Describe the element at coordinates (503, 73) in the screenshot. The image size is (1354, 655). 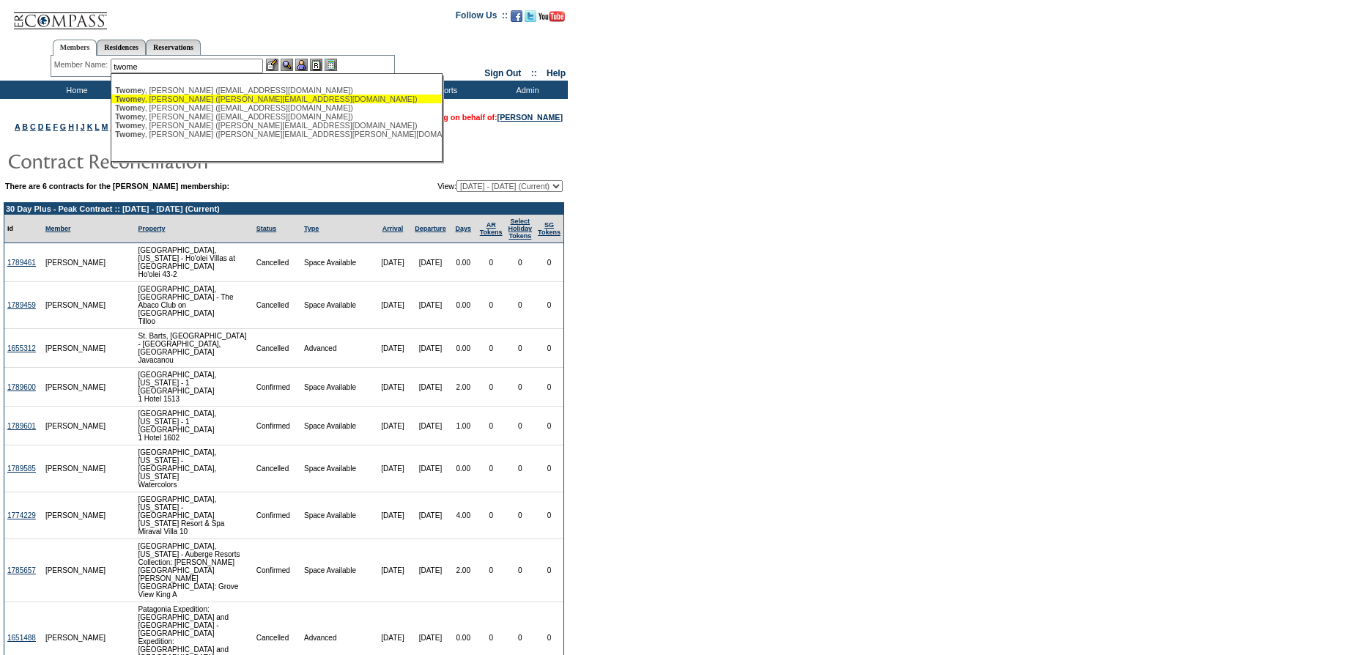
I see `a: Sign Out` at that location.